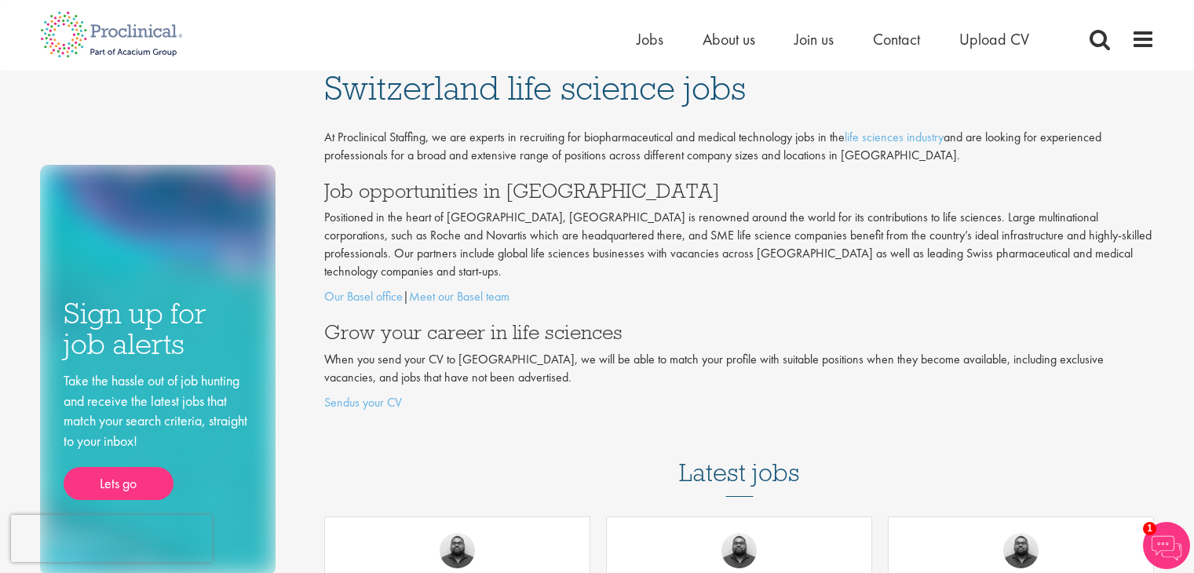  Describe the element at coordinates (896, 39) in the screenshot. I see `span: Contact` at that location.